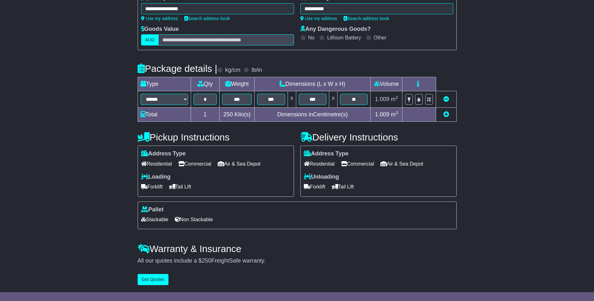 The width and height of the screenshot is (594, 301). Describe the element at coordinates (336, 29) in the screenshot. I see `label: Any Dangerous Goods?` at that location.